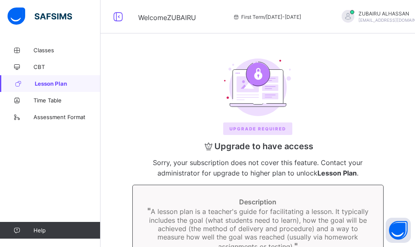 This screenshot has height=247, width=415. I want to click on span: Assessment Format, so click(67, 117).